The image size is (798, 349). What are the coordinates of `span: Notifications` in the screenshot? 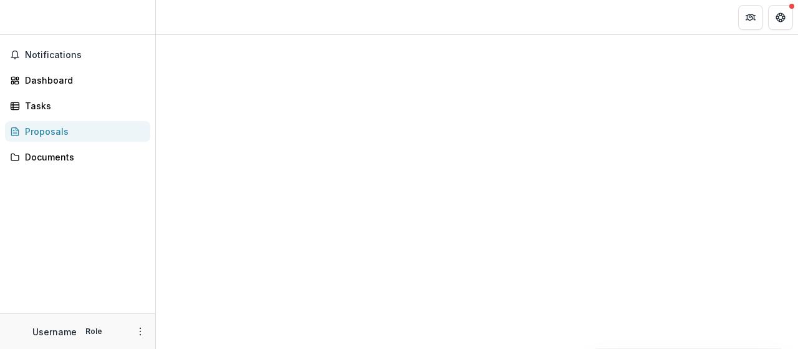 It's located at (85, 55).